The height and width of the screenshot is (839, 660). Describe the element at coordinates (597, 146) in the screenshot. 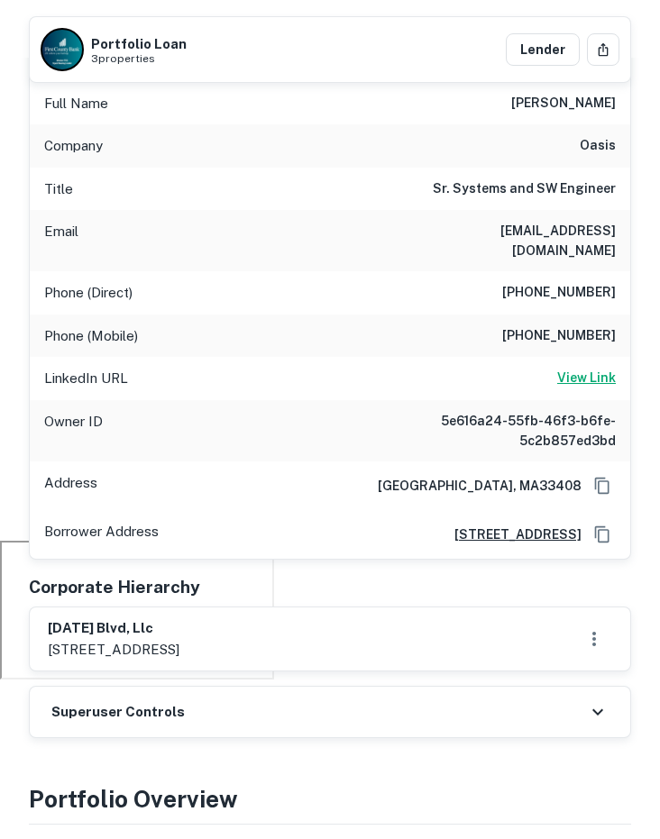

I see `h6: oasis` at that location.